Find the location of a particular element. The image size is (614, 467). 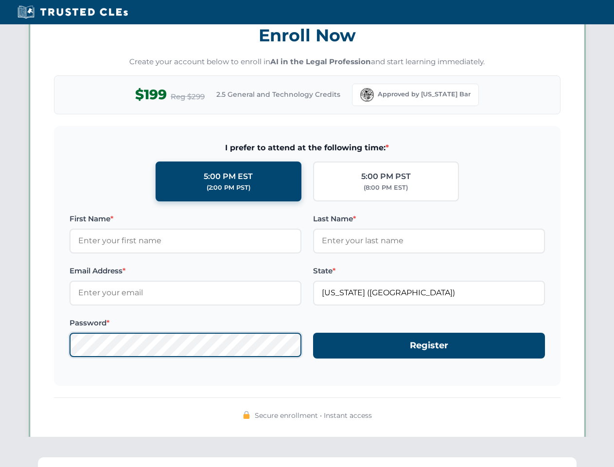

input: Enter your first name is located at coordinates (185, 241).